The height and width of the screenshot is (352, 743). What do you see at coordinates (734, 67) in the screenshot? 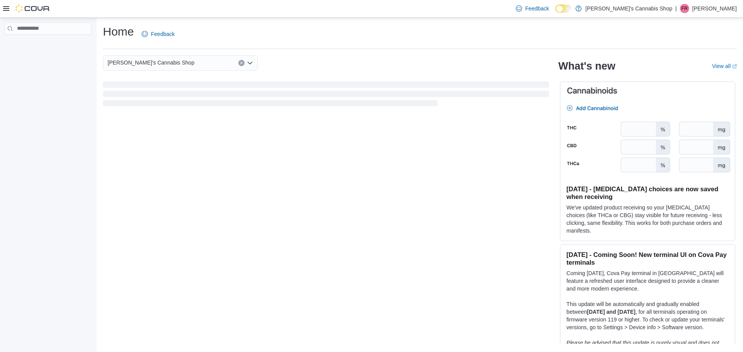
I see `svg: External link` at bounding box center [734, 67].